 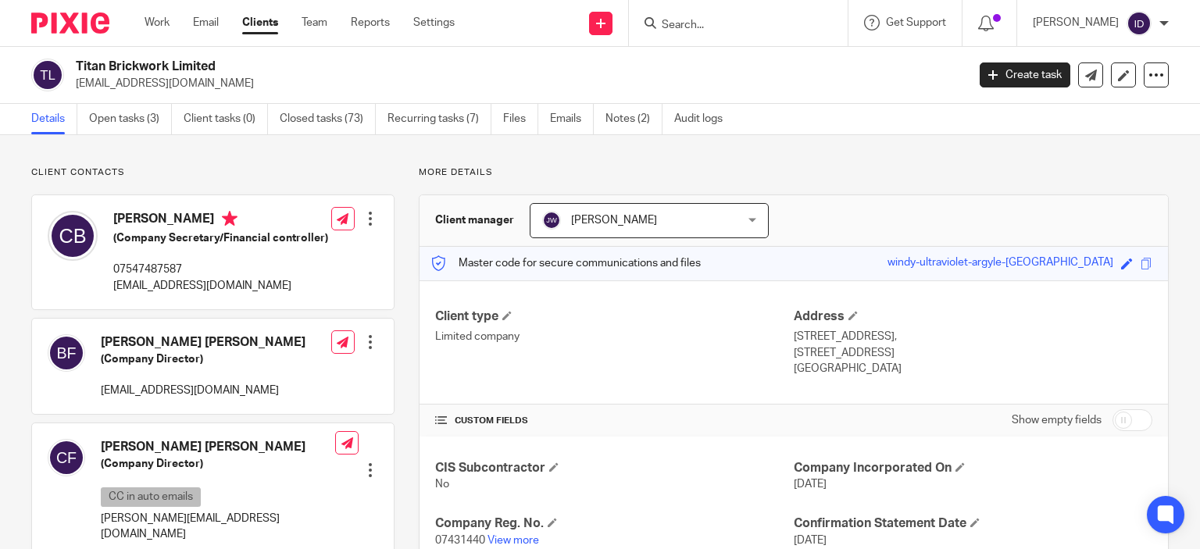 I want to click on a: Client tasks (0), so click(x=226, y=119).